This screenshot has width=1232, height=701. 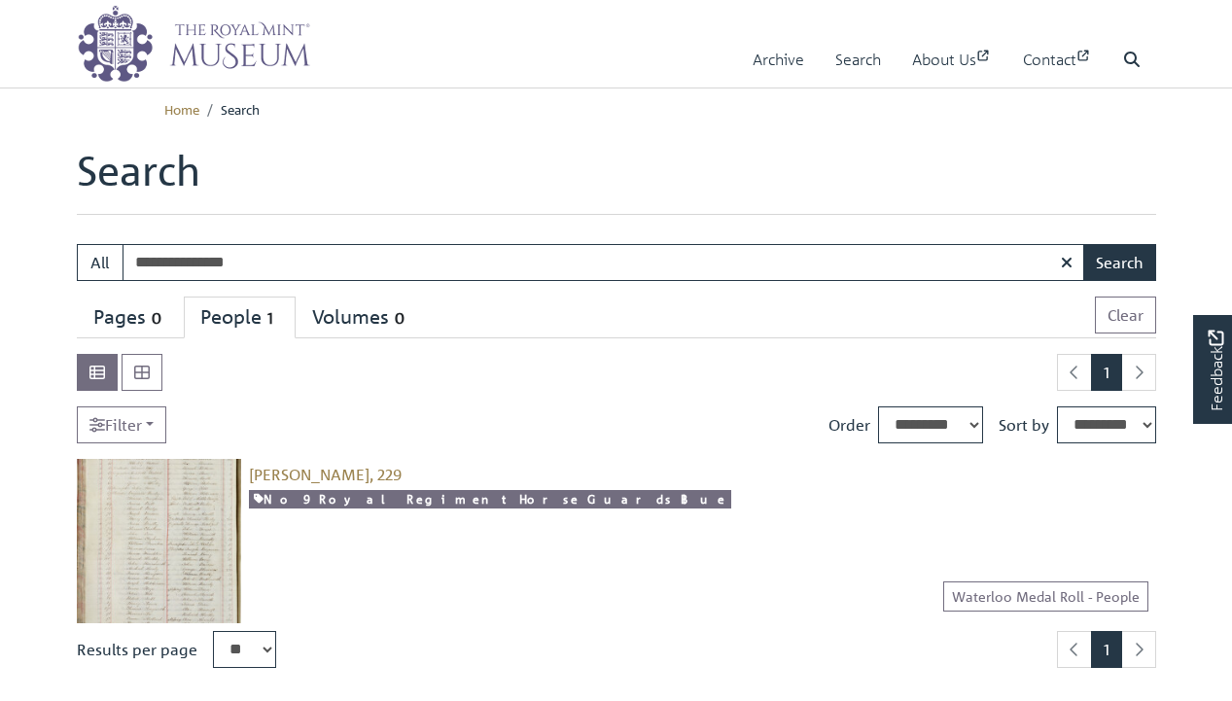 I want to click on label: Sort by, so click(x=1024, y=425).